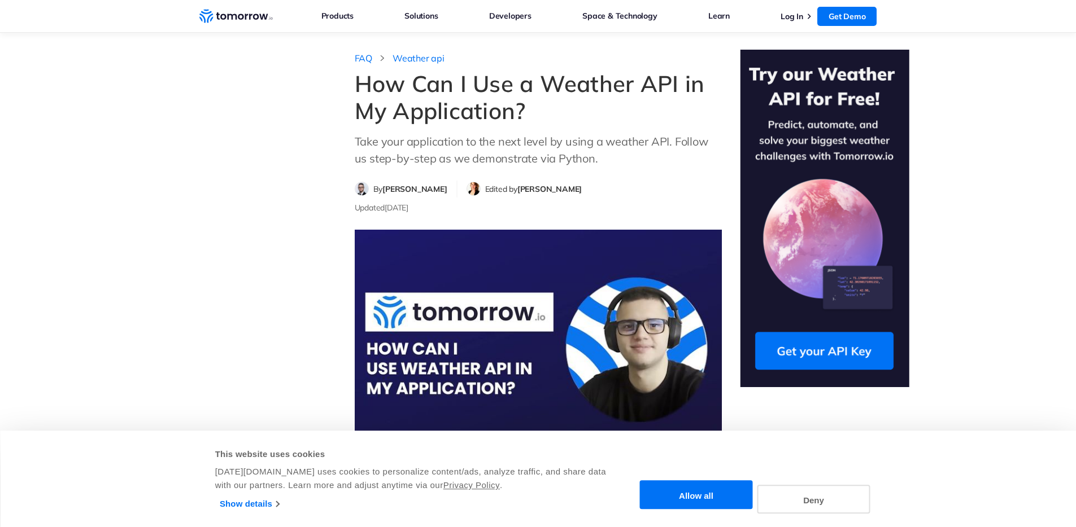  What do you see at coordinates (719, 16) in the screenshot?
I see `a: Learn` at bounding box center [719, 16].